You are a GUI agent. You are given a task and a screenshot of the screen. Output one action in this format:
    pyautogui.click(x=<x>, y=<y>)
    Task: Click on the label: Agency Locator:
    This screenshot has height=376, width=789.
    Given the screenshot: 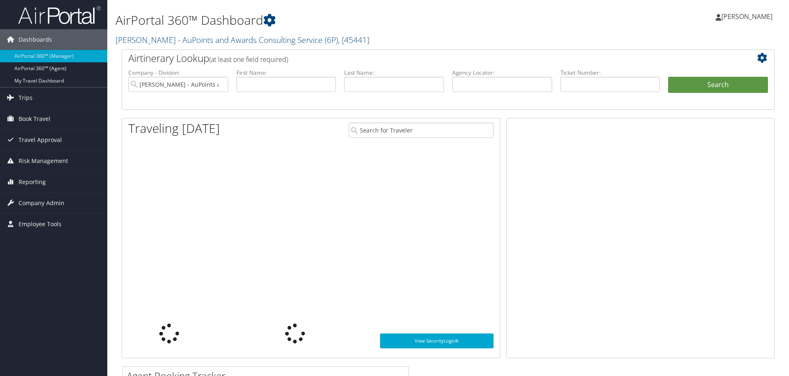 What is the action you would take?
    pyautogui.click(x=502, y=73)
    